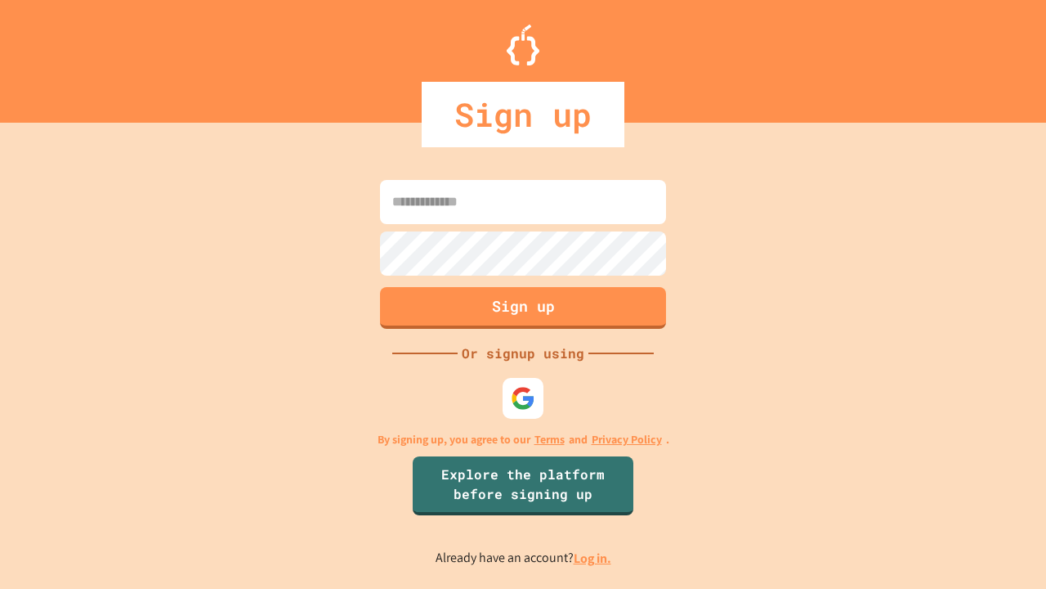 The image size is (1046, 589). I want to click on img: google-icon.svg, so click(523, 398).